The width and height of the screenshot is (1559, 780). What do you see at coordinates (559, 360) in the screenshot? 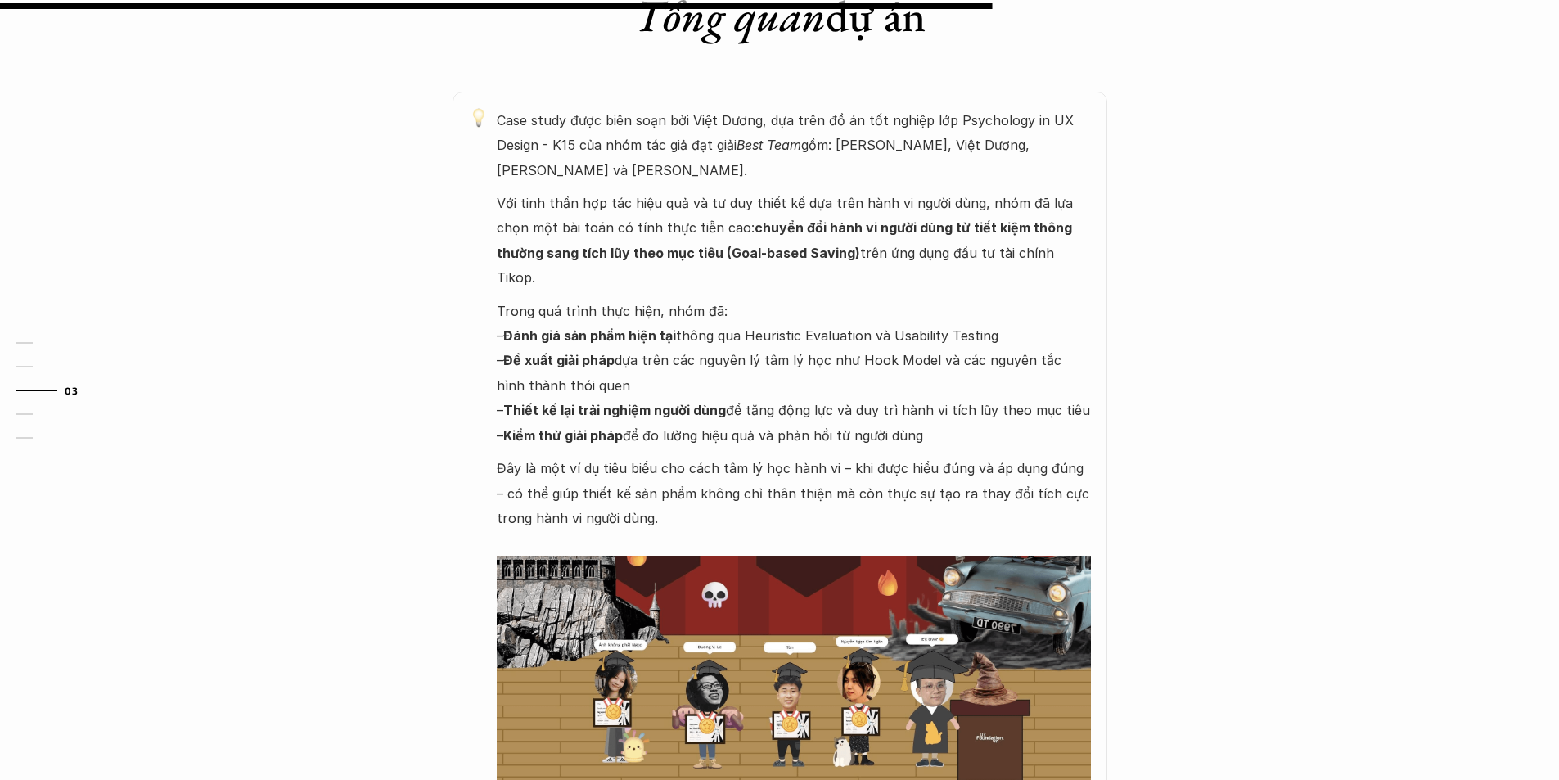
I see `strong: Đề xuất giải pháp` at bounding box center [559, 360].